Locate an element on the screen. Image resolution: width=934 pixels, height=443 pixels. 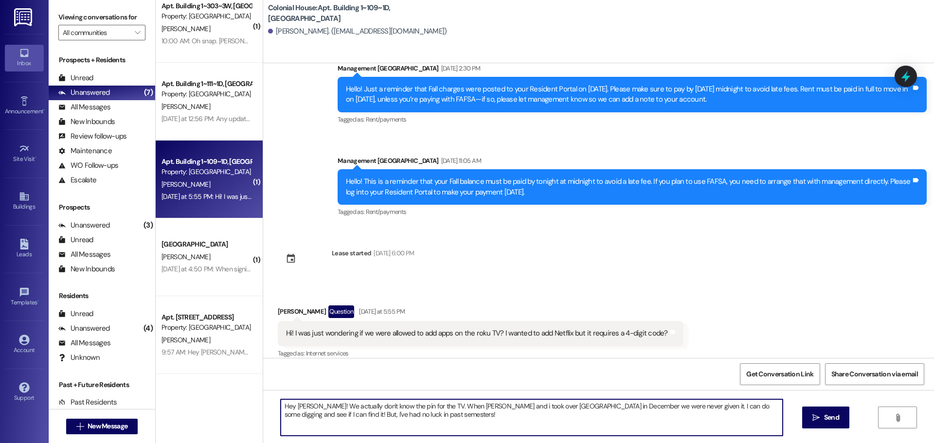
span: Share Conversation via email is located at coordinates (875, 374).